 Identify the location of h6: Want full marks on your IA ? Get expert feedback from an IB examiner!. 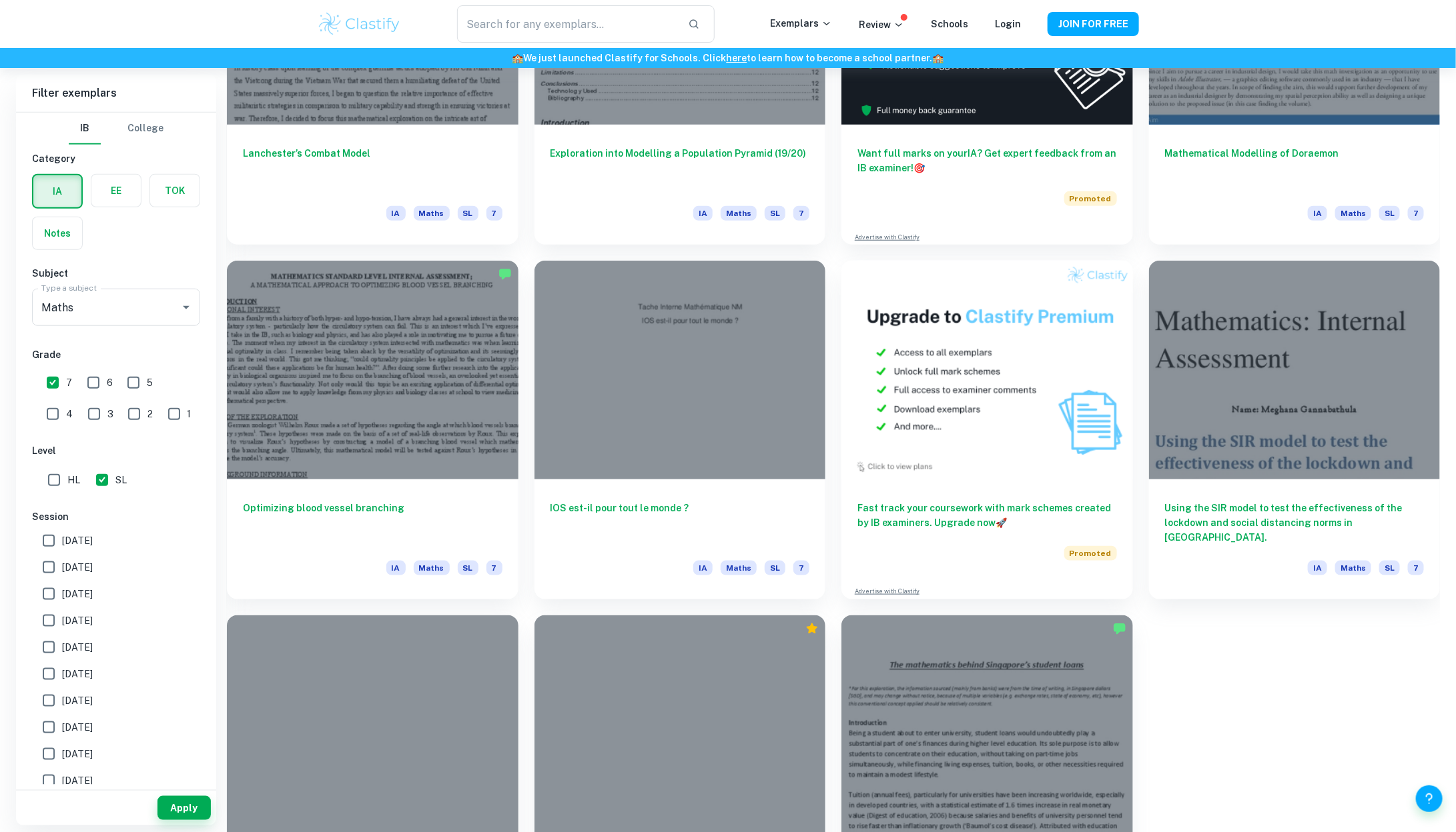
(987, 161).